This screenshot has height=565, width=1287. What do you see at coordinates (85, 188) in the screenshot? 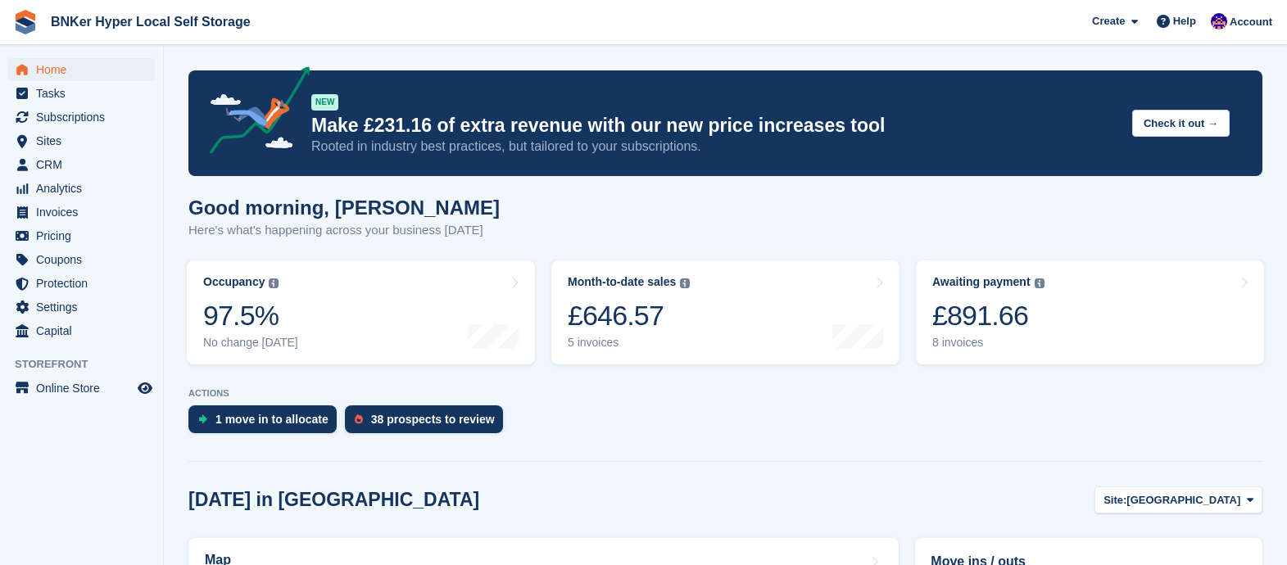
I see `span: Analytics` at bounding box center [85, 188].